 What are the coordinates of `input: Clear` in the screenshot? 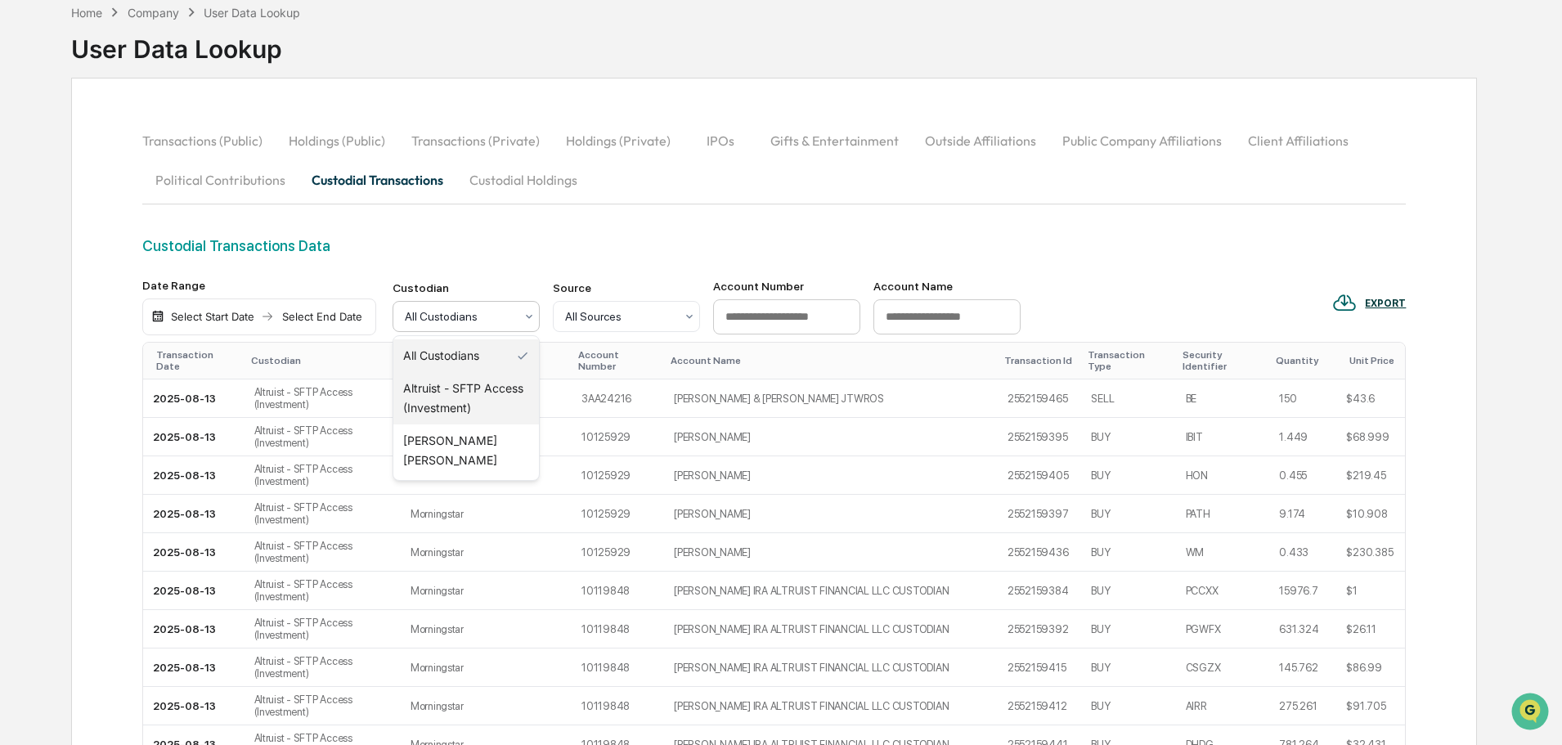 It's located at (156, 83).